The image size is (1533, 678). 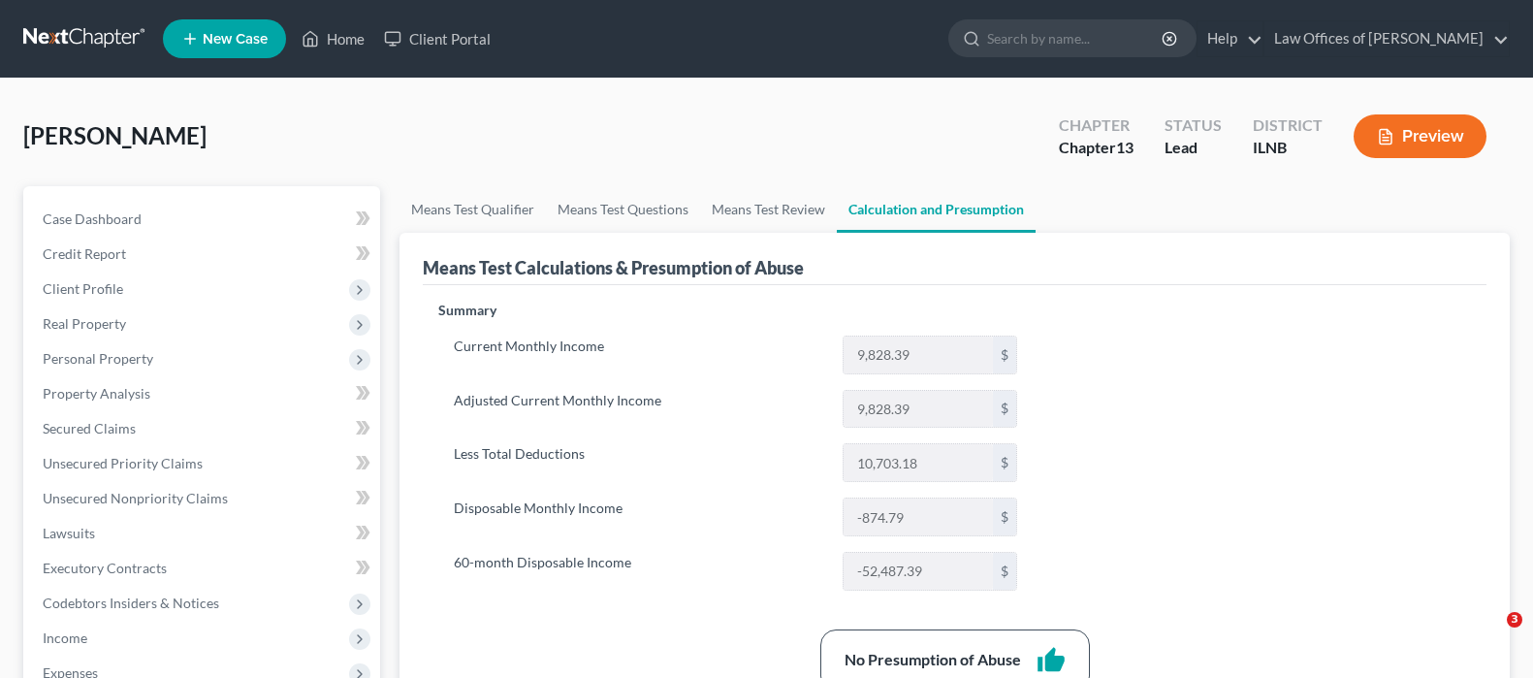 I want to click on span: Case Dashboard, so click(x=92, y=218).